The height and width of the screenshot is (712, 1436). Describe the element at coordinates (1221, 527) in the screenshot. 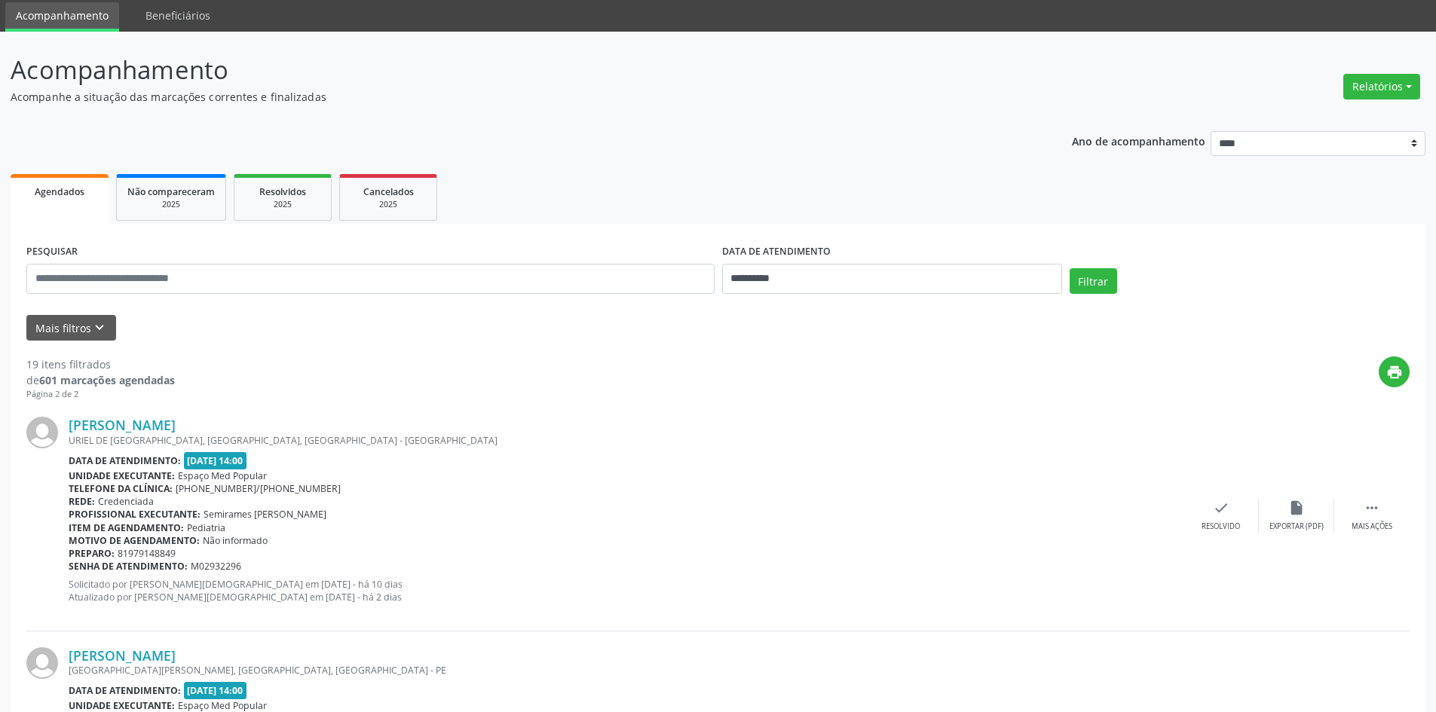

I see `div: Resolvido` at that location.